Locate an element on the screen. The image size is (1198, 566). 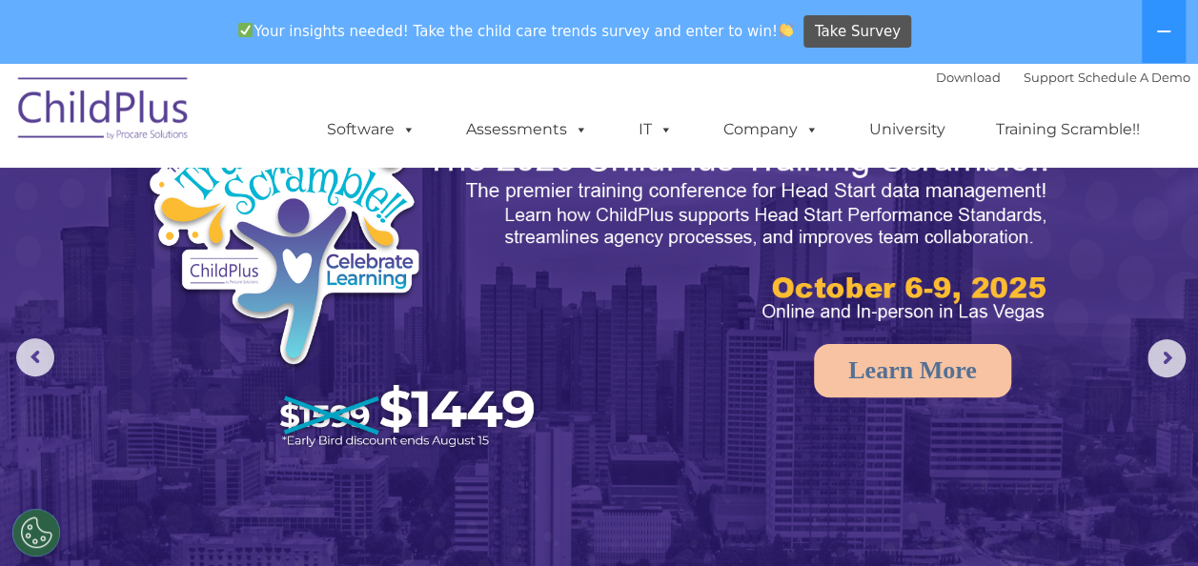
a: Training Scramble!! is located at coordinates (1067, 130).